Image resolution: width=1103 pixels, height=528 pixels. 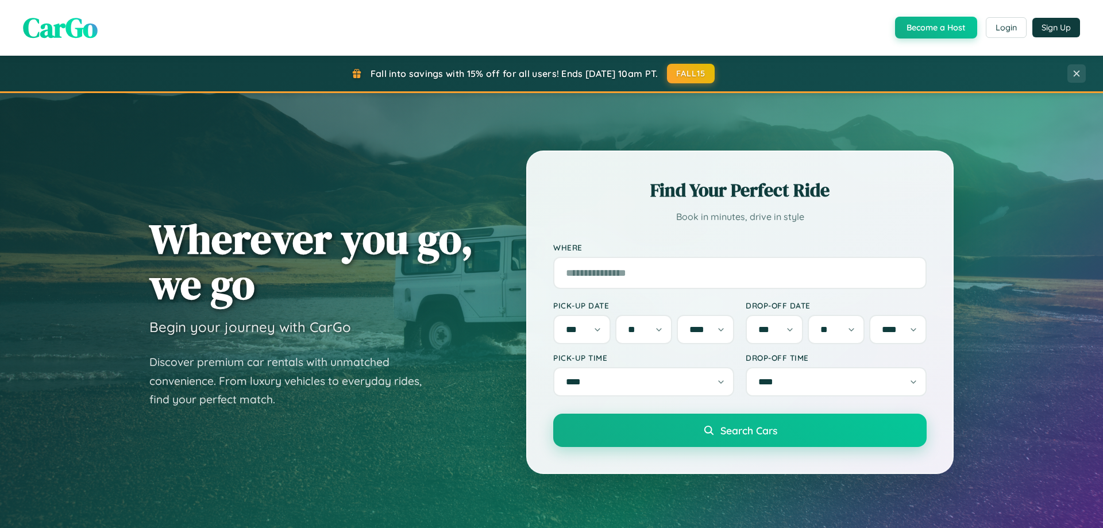 What do you see at coordinates (936, 28) in the screenshot?
I see `button: Become a Host` at bounding box center [936, 28].